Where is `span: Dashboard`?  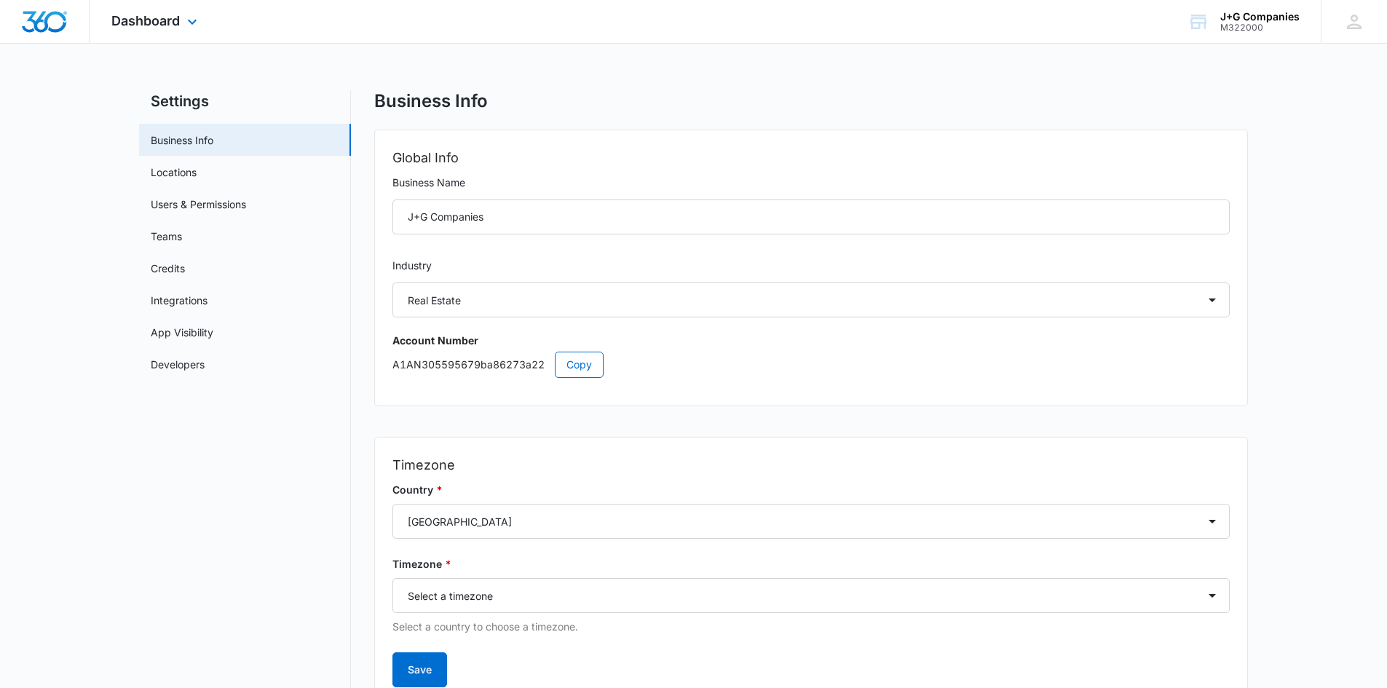 span: Dashboard is located at coordinates (146, 20).